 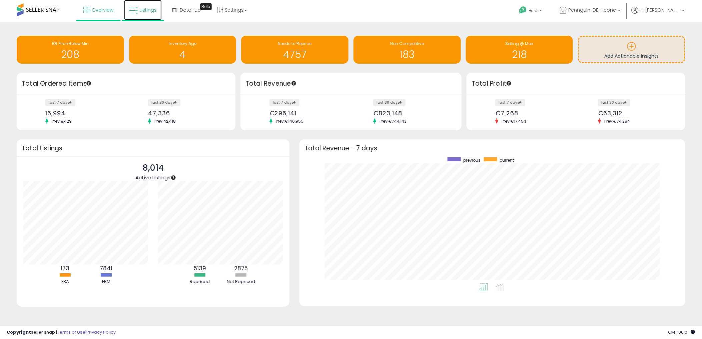 I want to click on span: Pennguin-DE-Illeone, so click(x=592, y=10).